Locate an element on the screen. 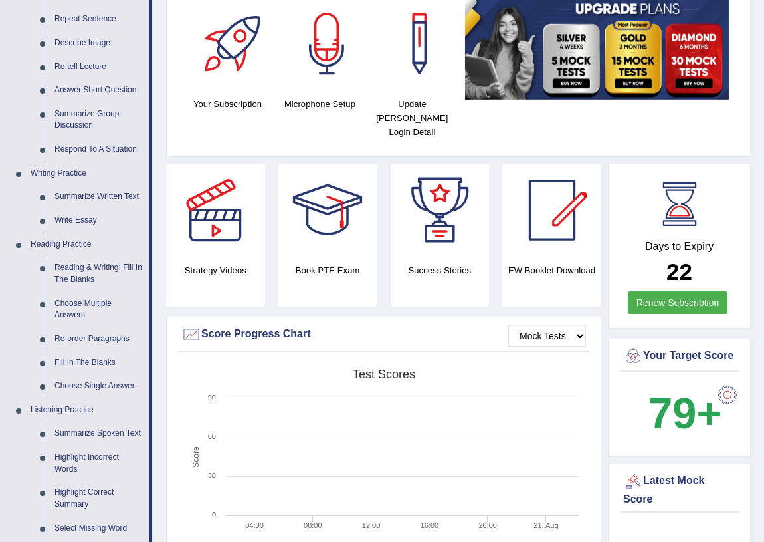  a: Re-order Paragraphs is located at coordinates (98, 339).